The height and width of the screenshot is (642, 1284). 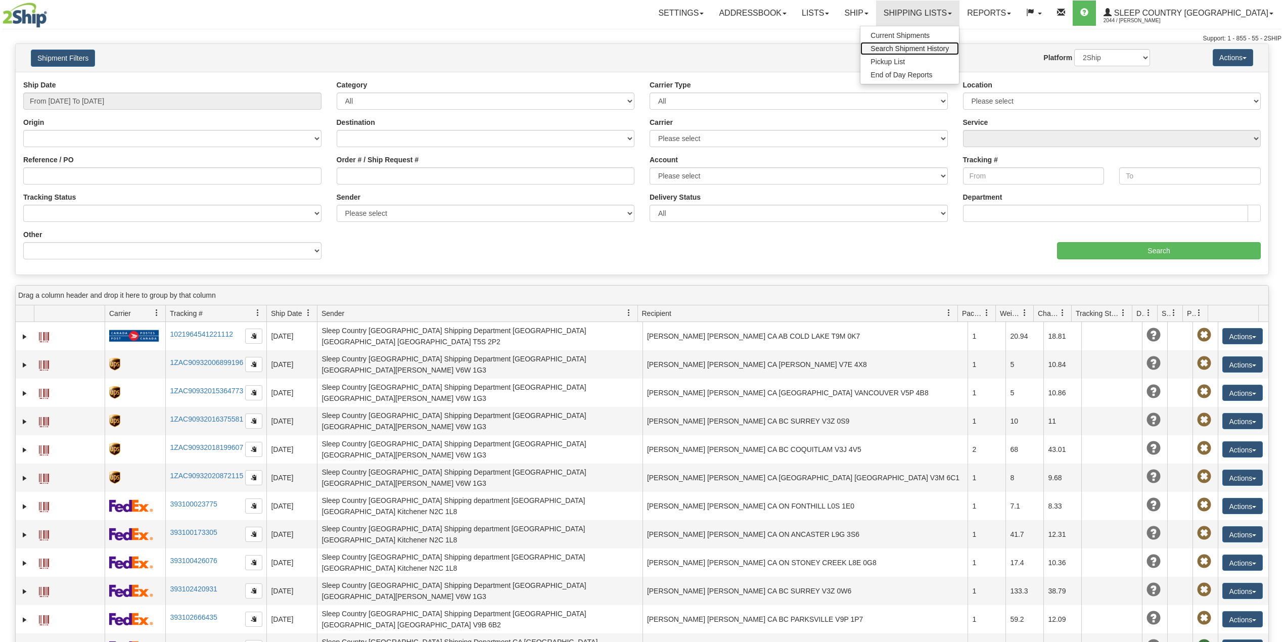 I want to click on span: Sender, so click(x=333, y=313).